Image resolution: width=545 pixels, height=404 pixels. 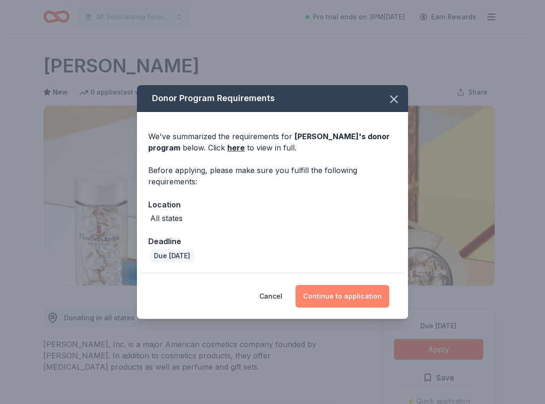 What do you see at coordinates (272, 142) in the screenshot?
I see `div: We've summarized the requirements for below. Click to view in full.` at bounding box center [272, 142].